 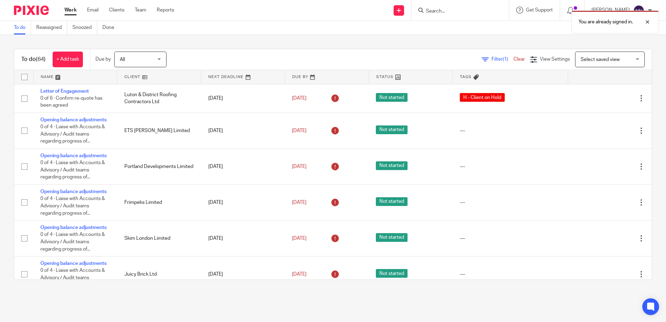 What do you see at coordinates (159, 98) in the screenshot?
I see `td: Luton & District Roofing Contractors Ltd` at bounding box center [159, 98].